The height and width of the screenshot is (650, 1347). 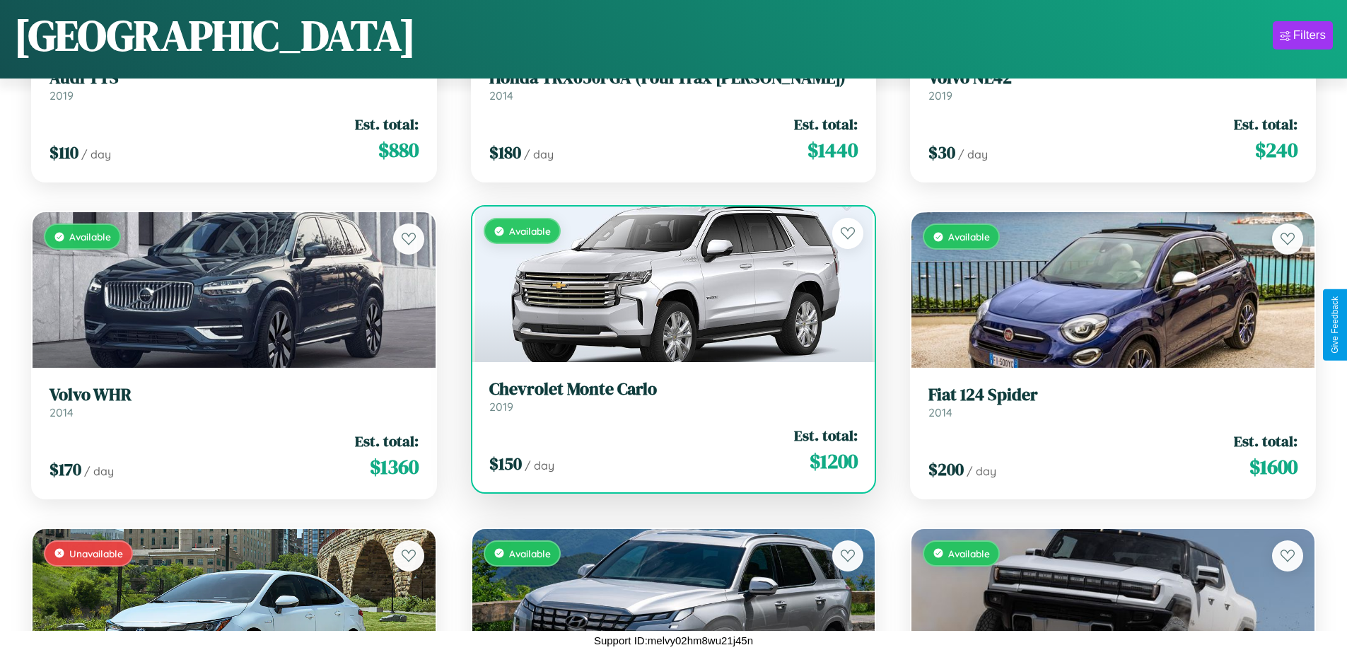 I want to click on h3: Chevrolet Monte Carlo, so click(x=674, y=389).